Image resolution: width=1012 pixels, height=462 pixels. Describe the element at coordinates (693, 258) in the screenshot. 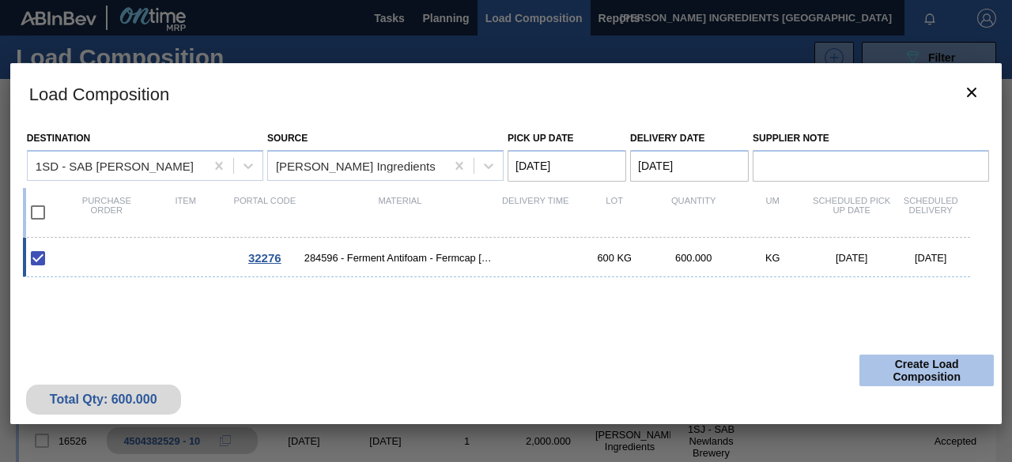

I see `div: 600.000` at that location.